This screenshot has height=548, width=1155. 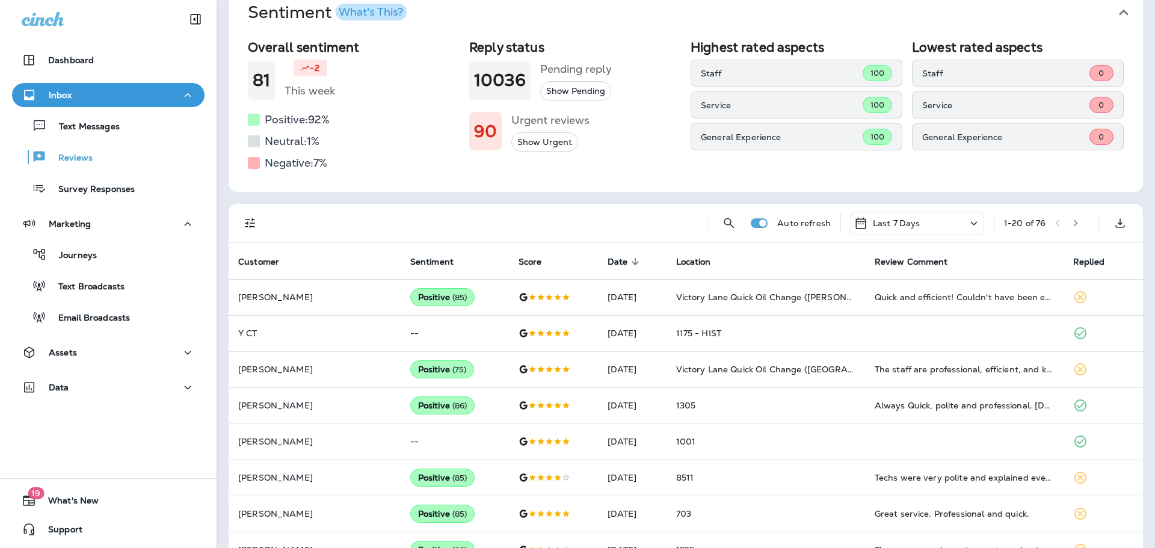 What do you see at coordinates (71, 60) in the screenshot?
I see `p: Dashboard` at bounding box center [71, 60].